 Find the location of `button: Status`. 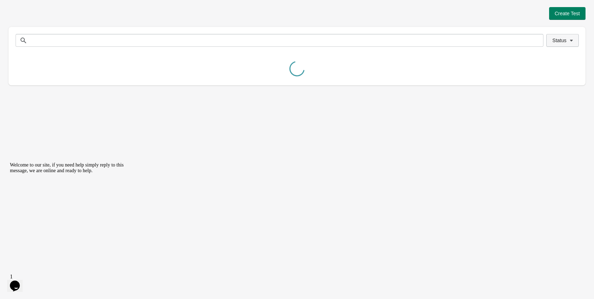

button: Status is located at coordinates (563, 40).